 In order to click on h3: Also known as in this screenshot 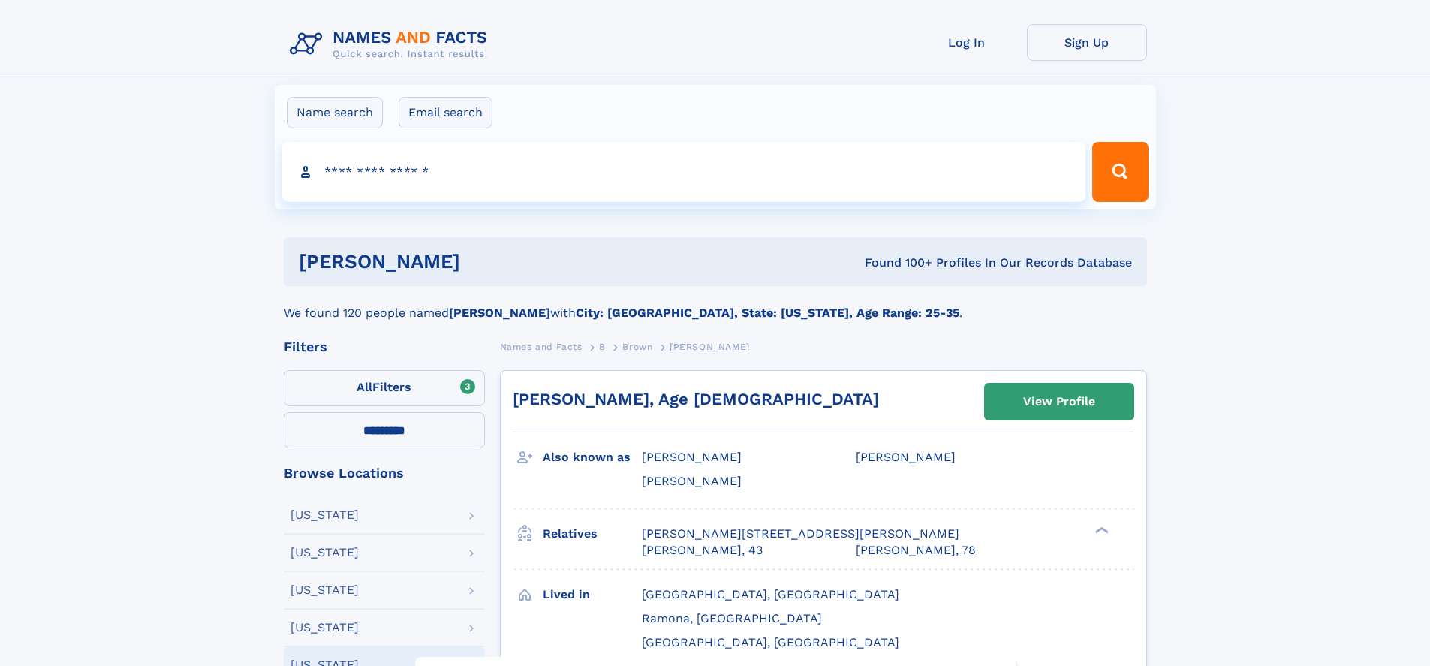, I will do `click(592, 457)`.